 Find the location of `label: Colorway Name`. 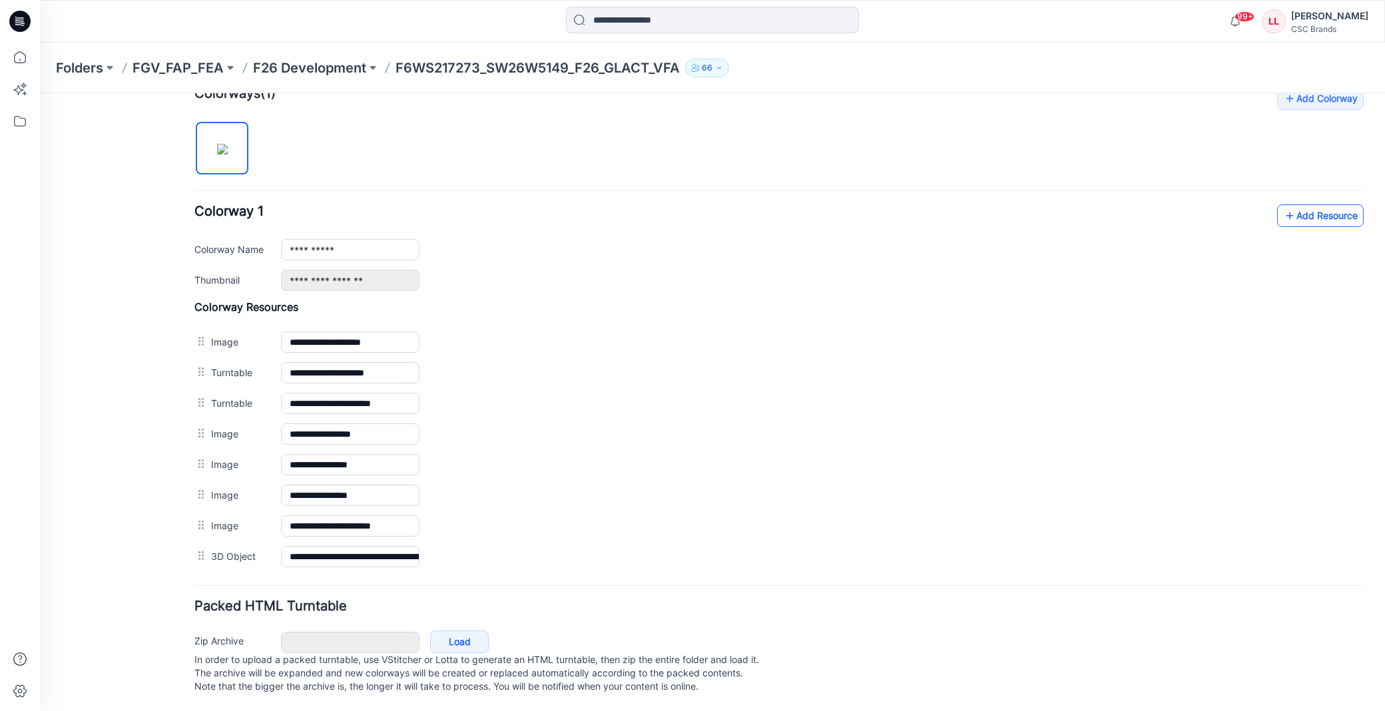

label: Colorway Name is located at coordinates (191, 156).